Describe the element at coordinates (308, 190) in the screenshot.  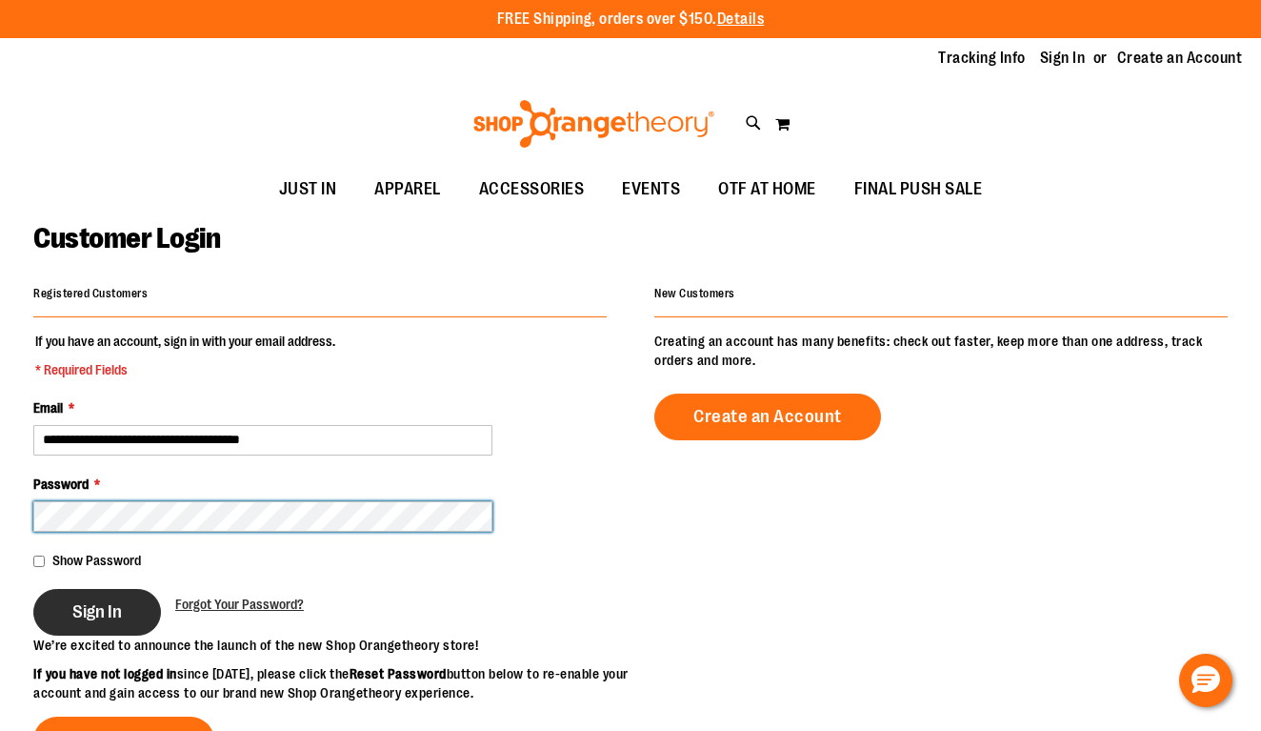
I see `a: JUST IN` at that location.